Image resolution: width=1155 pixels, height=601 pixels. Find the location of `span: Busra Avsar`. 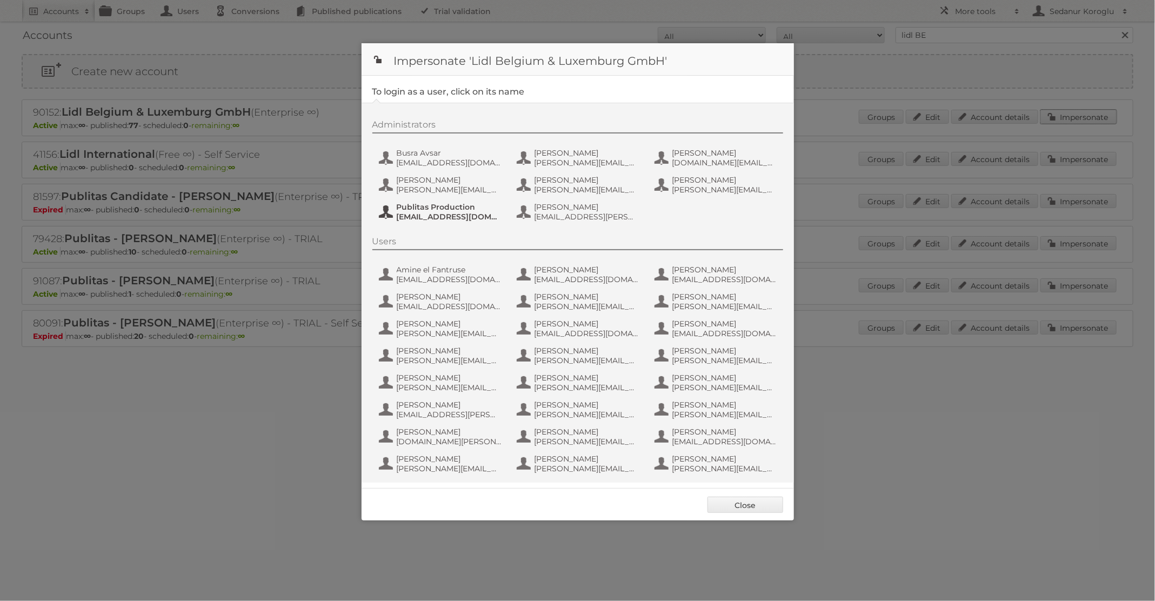

span: Busra Avsar is located at coordinates (449, 153).